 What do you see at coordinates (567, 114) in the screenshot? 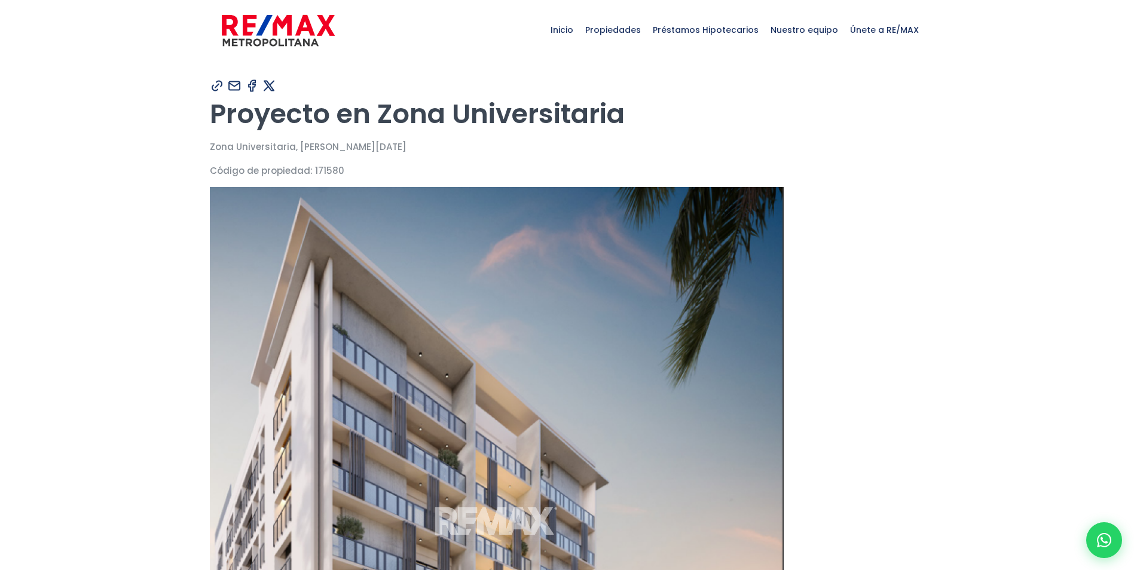
I see `h1: Proyecto en Zona Universitaria` at bounding box center [567, 114].